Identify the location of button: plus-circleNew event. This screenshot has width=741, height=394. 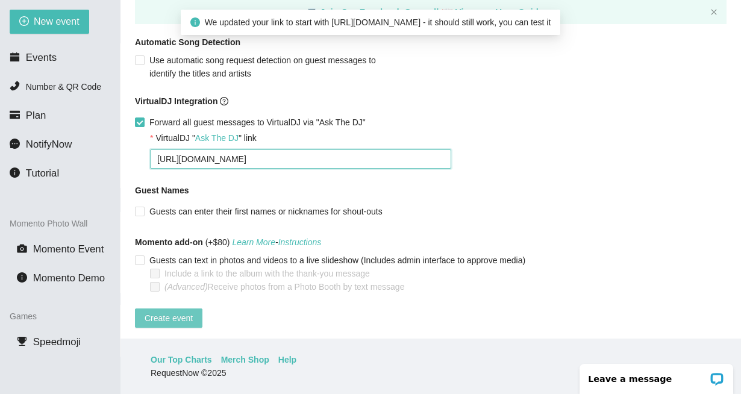
(49, 22).